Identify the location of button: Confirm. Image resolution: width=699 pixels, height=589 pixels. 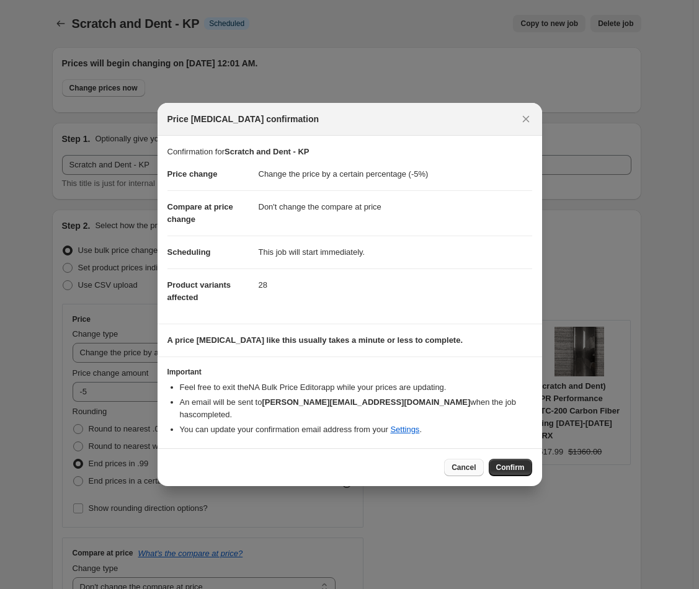
(510, 467).